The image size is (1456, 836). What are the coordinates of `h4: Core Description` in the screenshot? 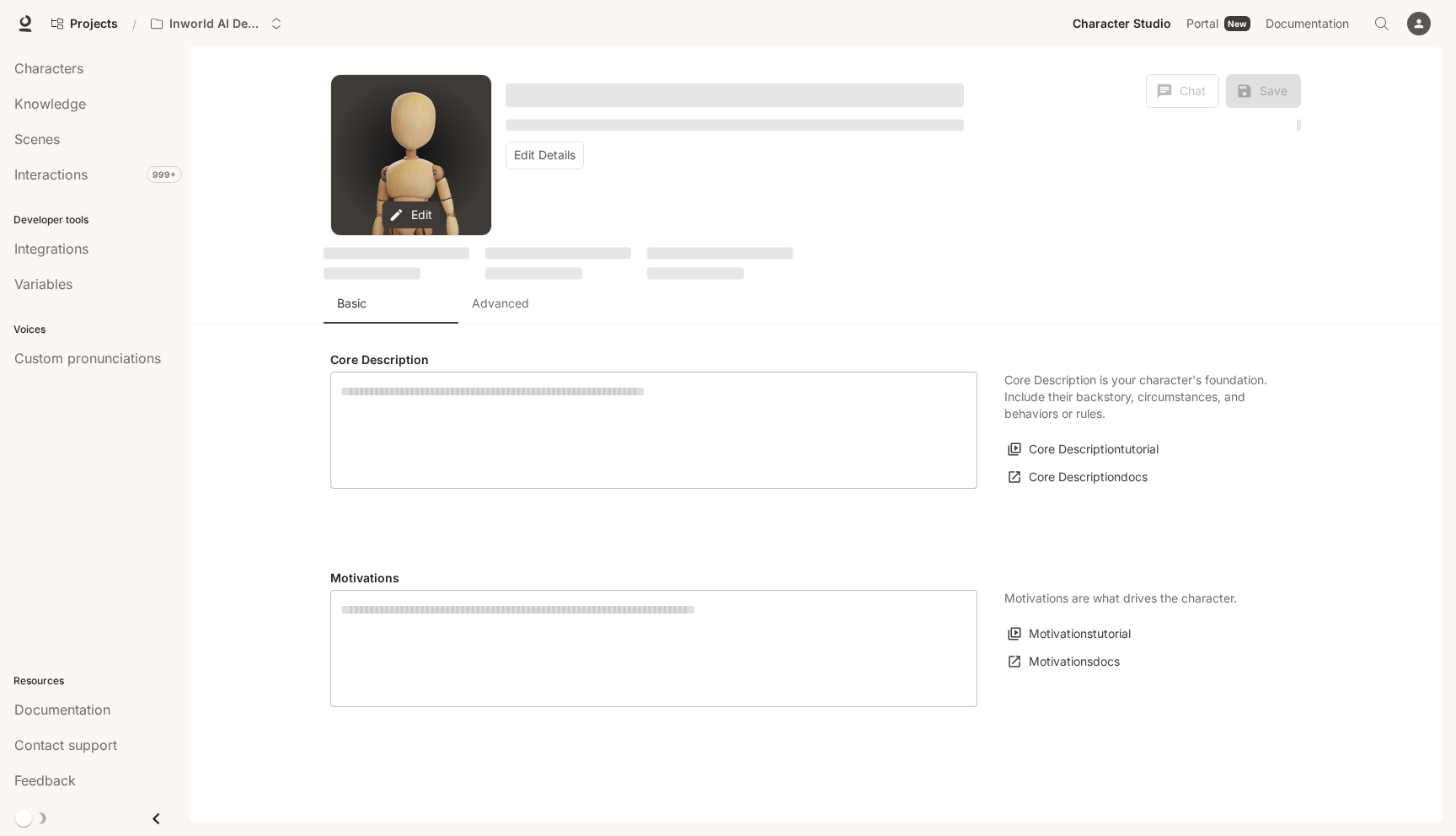 It's located at (653, 360).